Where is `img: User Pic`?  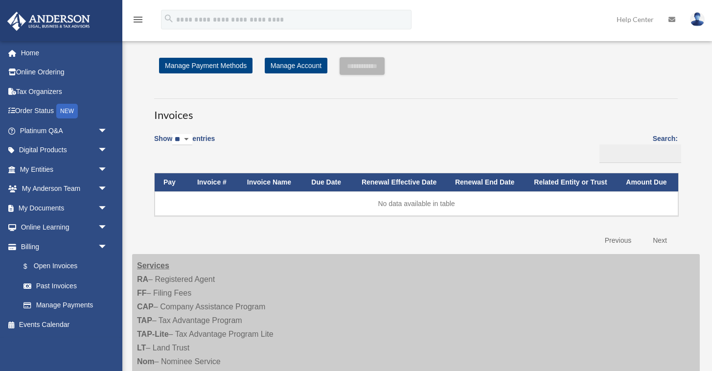 img: User Pic is located at coordinates (698, 19).